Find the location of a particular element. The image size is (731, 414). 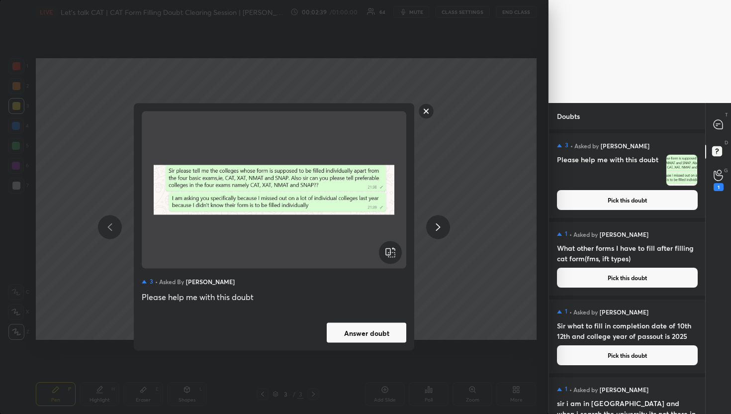

p: D is located at coordinates (726, 142).